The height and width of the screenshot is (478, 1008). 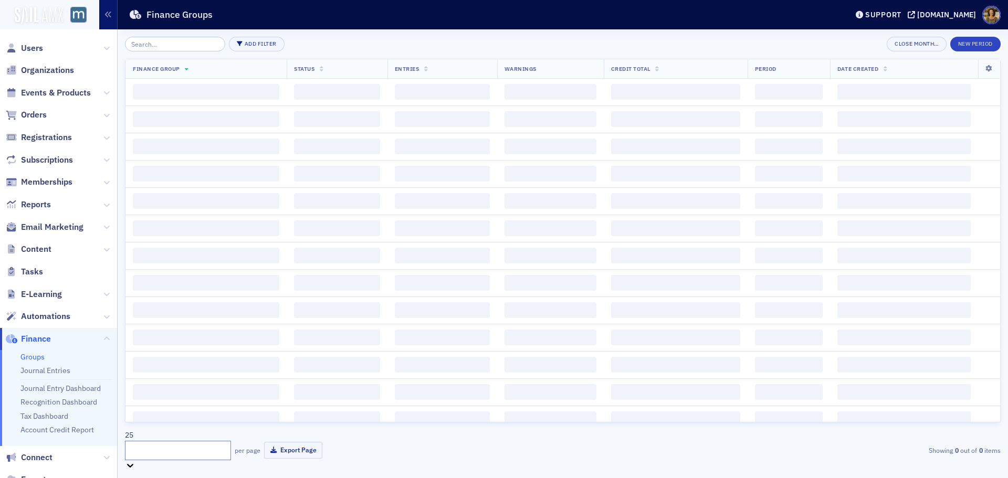 What do you see at coordinates (916, 44) in the screenshot?
I see `button: Close Month…` at bounding box center [916, 44].